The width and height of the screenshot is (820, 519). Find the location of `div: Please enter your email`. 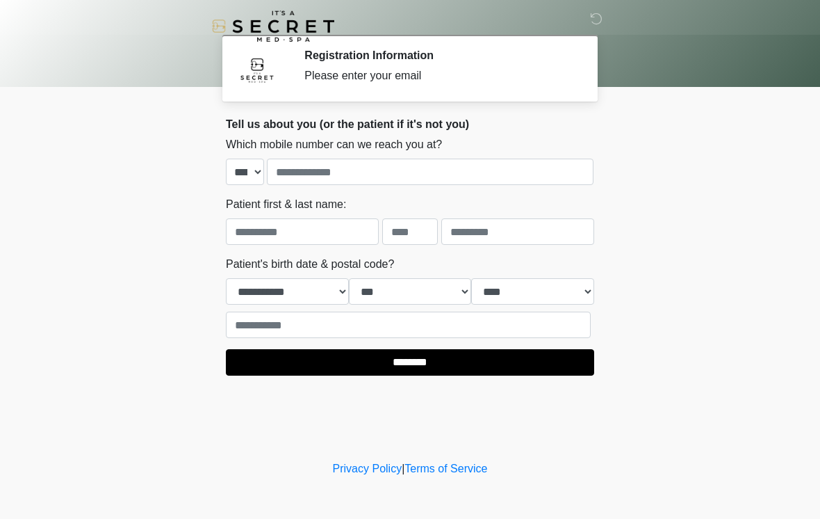

div: Please enter your email is located at coordinates (439, 76).